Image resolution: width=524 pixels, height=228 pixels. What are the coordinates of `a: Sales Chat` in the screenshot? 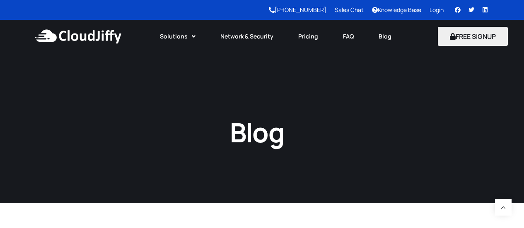 It's located at (349, 10).